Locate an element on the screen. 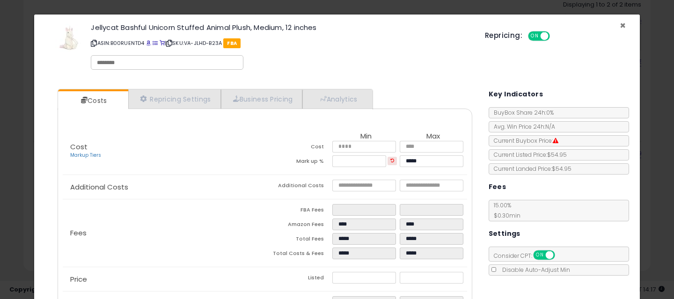 The image size is (674, 299). p: Cost is located at coordinates (164, 151).